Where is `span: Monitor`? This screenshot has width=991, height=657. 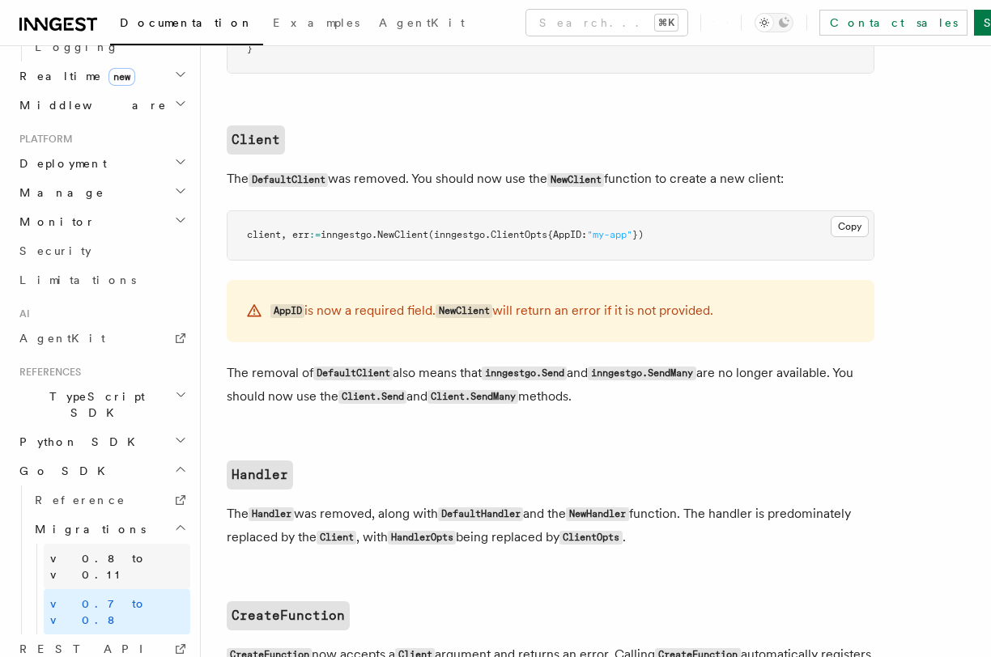
span: Monitor is located at coordinates (54, 222).